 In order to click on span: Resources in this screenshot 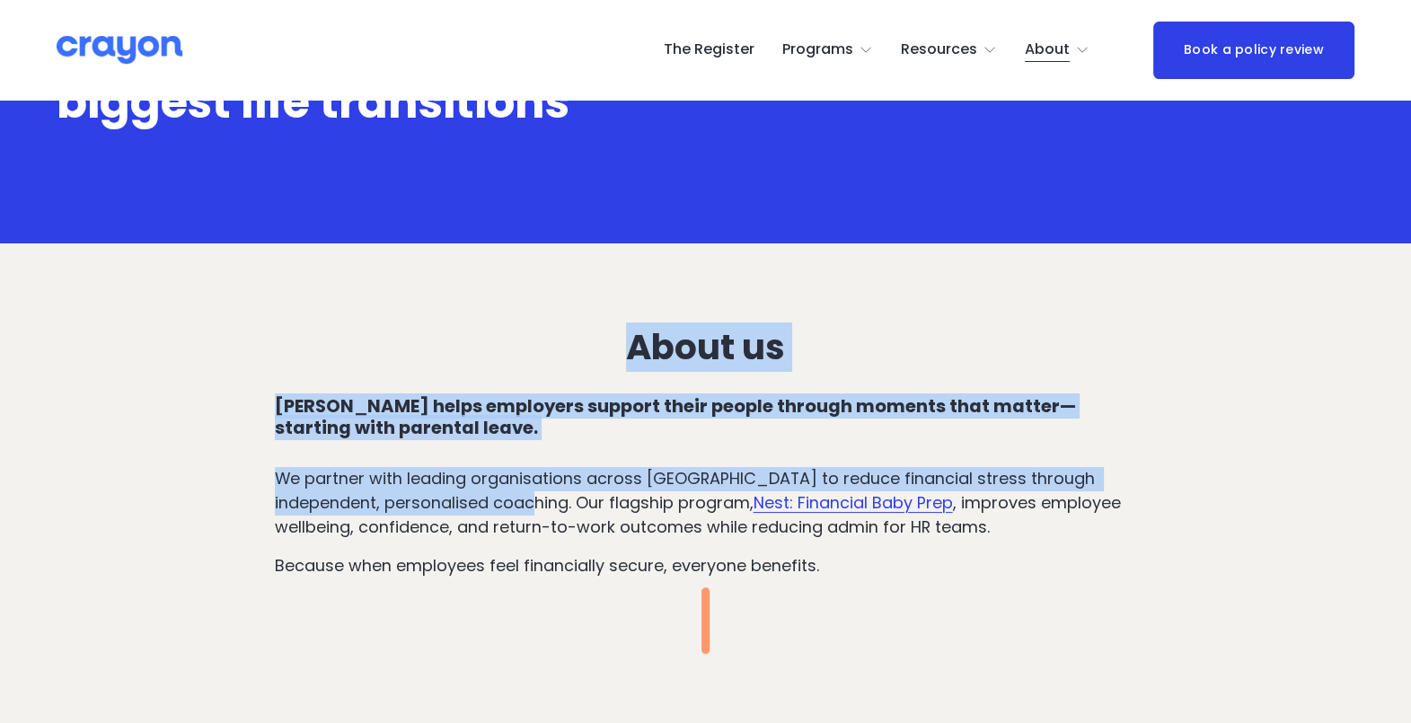, I will do `click(939, 49)`.